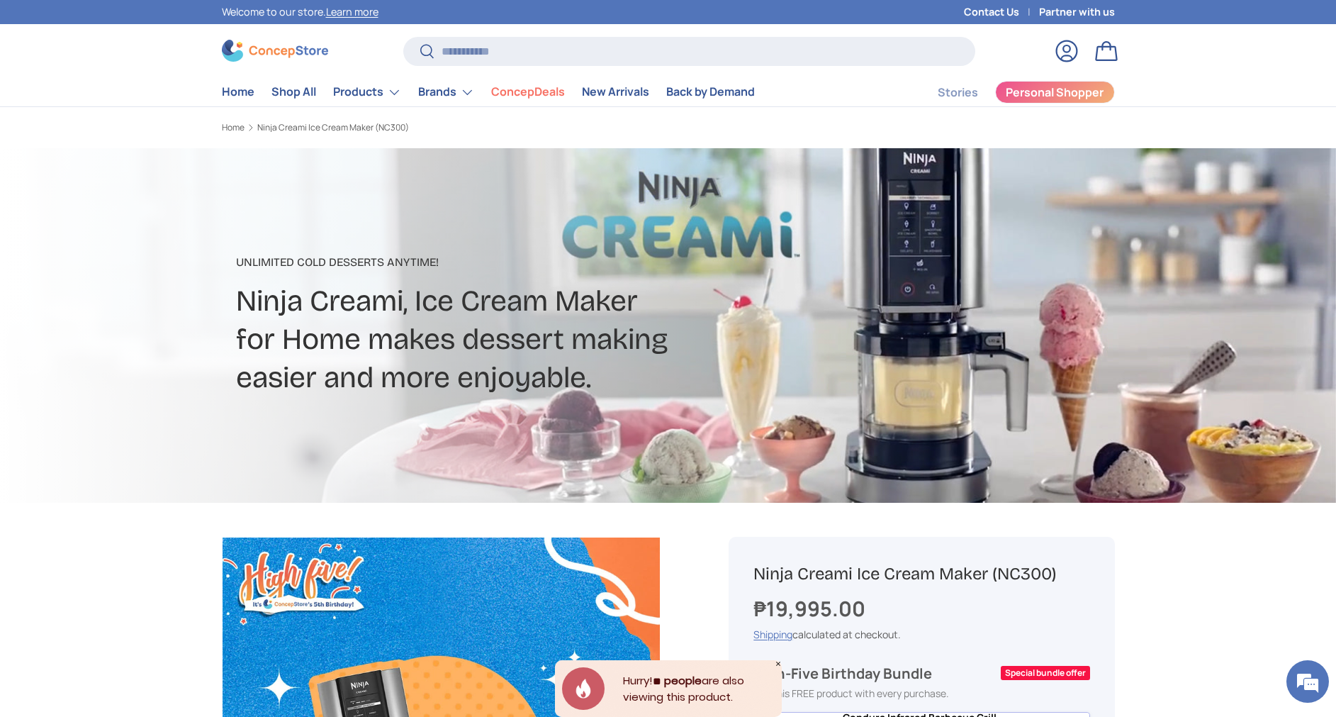 This screenshot has width=1336, height=717. I want to click on a: Shipping, so click(773, 634).